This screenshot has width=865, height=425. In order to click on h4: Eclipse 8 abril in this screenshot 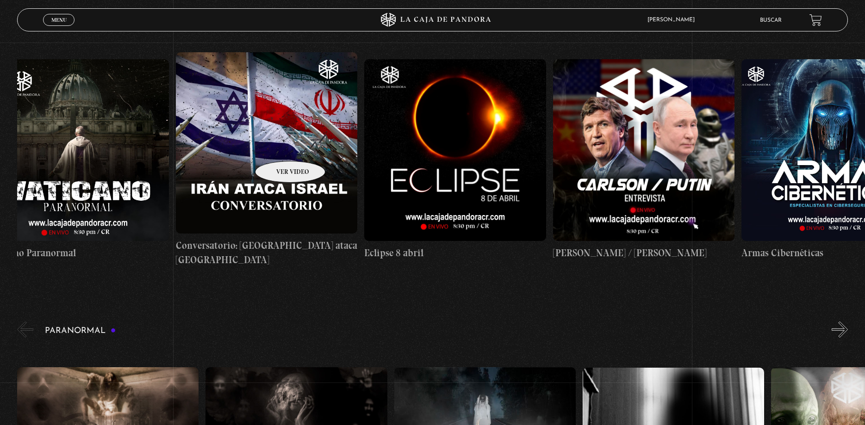, I will do `click(455, 253)`.